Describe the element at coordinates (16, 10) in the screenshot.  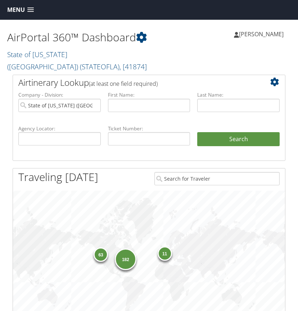
I see `span: Menu` at that location.